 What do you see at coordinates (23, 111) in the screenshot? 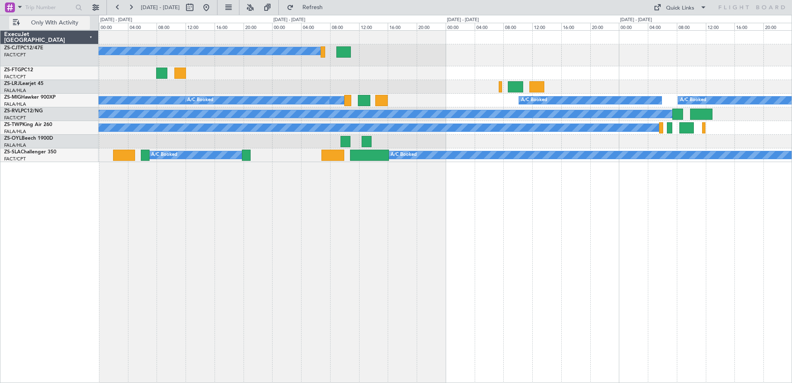
I see `a: ZS-RVLPC12/NG` at bounding box center [23, 111].